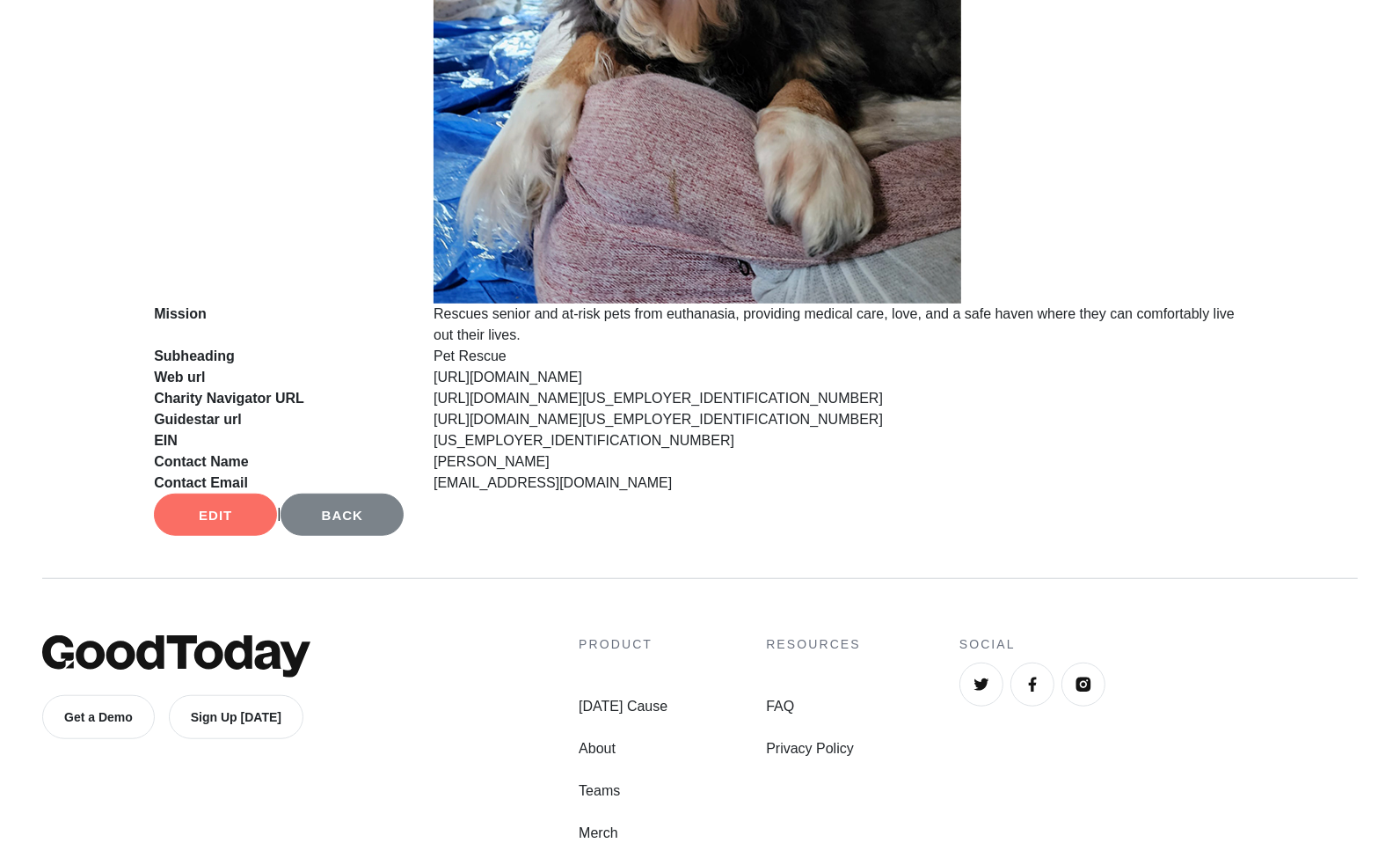 The image size is (1400, 843). Describe the element at coordinates (1032, 685) in the screenshot. I see `a: Facebook` at that location.